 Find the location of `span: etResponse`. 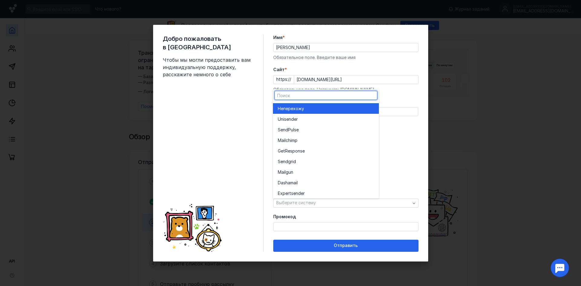

span: etResponse is located at coordinates (293, 151).